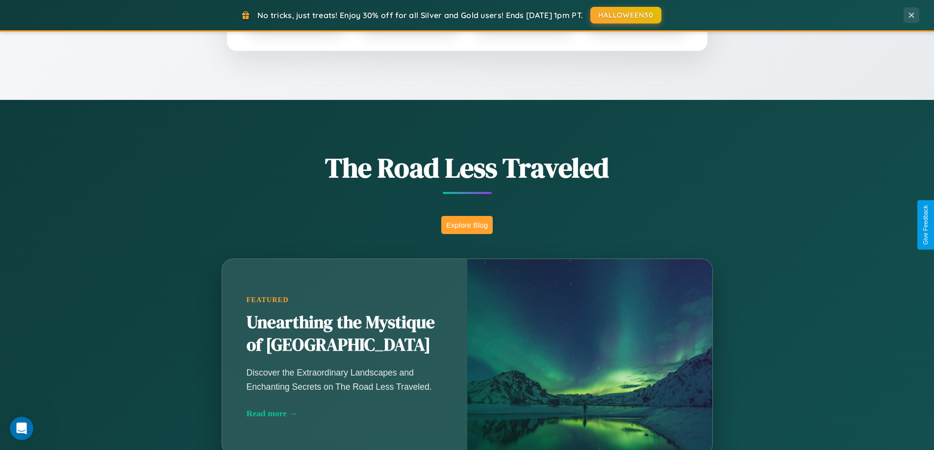 The height and width of the screenshot is (450, 934). Describe the element at coordinates (345, 380) in the screenshot. I see `p: Discover the Extraordinary Landscapes and Enchanting Secrets on The Road Less Traveled.` at that location.